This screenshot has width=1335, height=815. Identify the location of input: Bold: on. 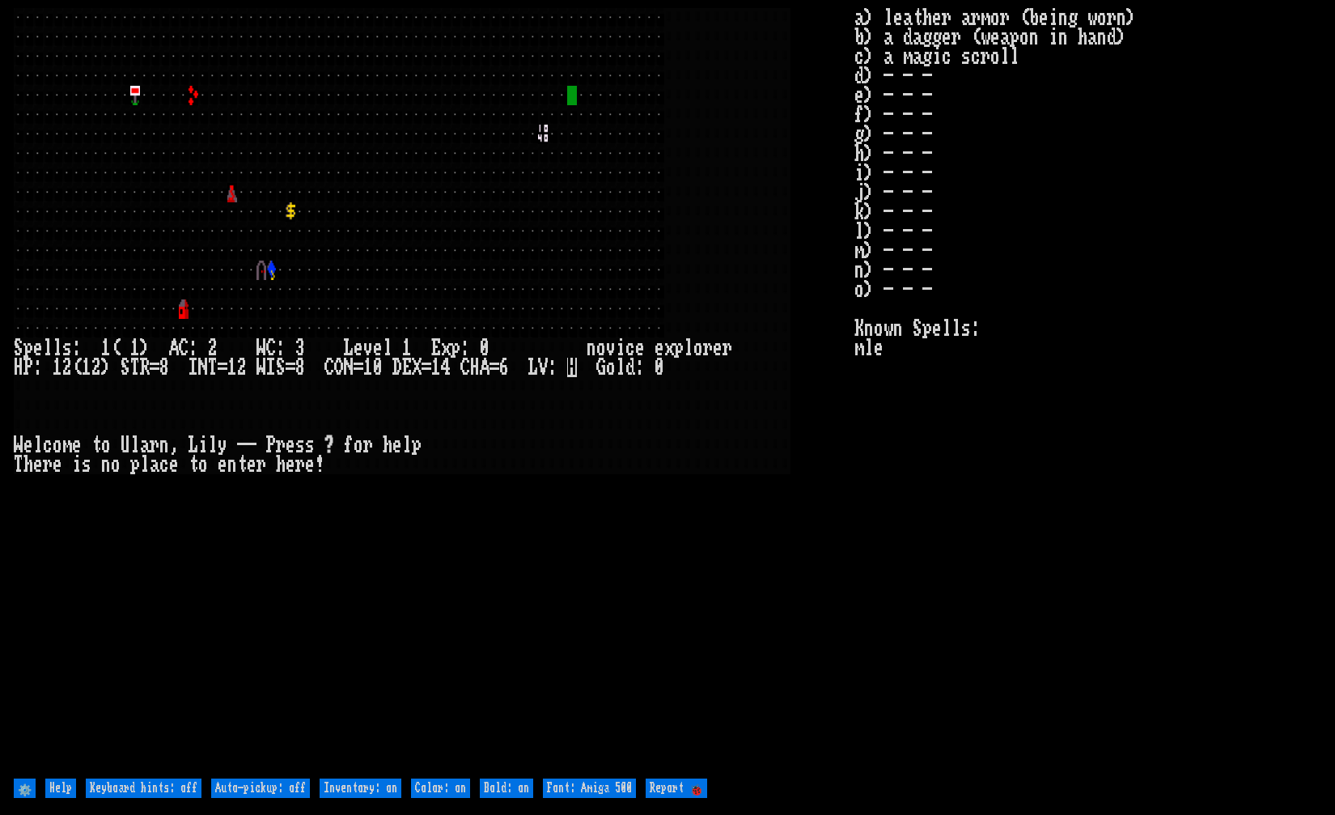
(507, 788).